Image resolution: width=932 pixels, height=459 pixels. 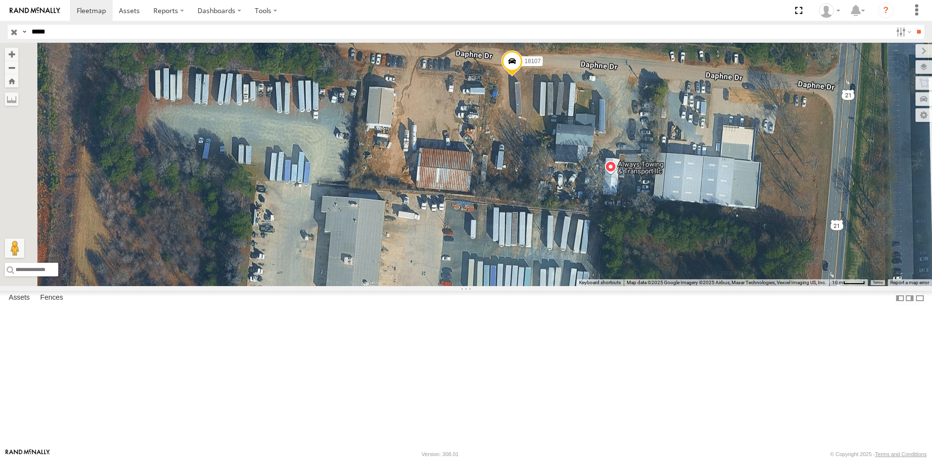 What do you see at coordinates (909, 282) in the screenshot?
I see `a: Report a map error` at bounding box center [909, 282].